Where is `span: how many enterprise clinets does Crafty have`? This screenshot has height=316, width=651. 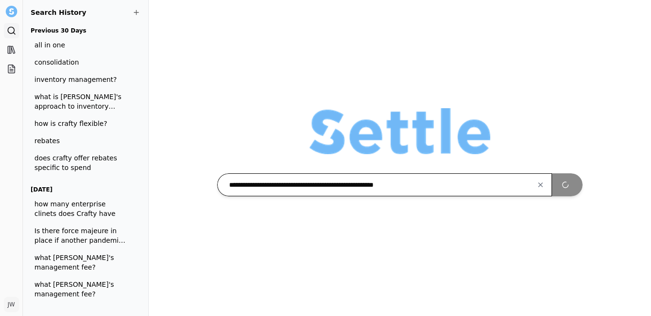 span: how many enterprise clinets does Crafty have is located at coordinates (82, 208).